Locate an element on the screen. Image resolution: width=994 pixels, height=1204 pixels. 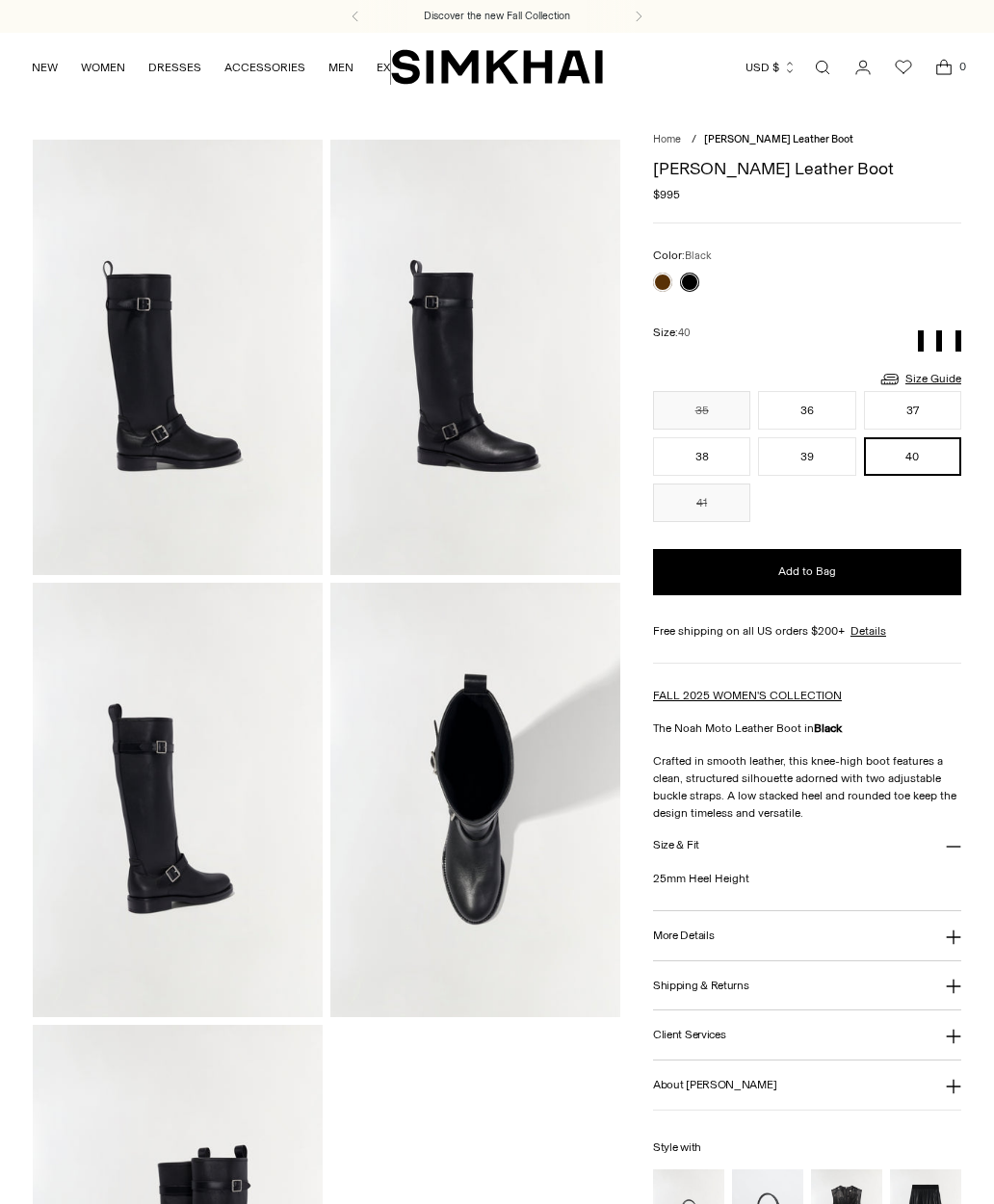
button: 41 is located at coordinates (701, 503).